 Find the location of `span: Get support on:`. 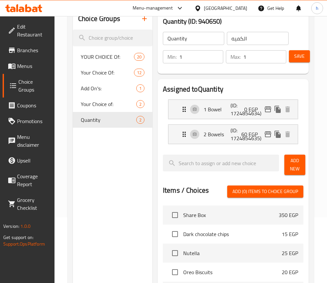

span: Get support on: is located at coordinates (18, 237).